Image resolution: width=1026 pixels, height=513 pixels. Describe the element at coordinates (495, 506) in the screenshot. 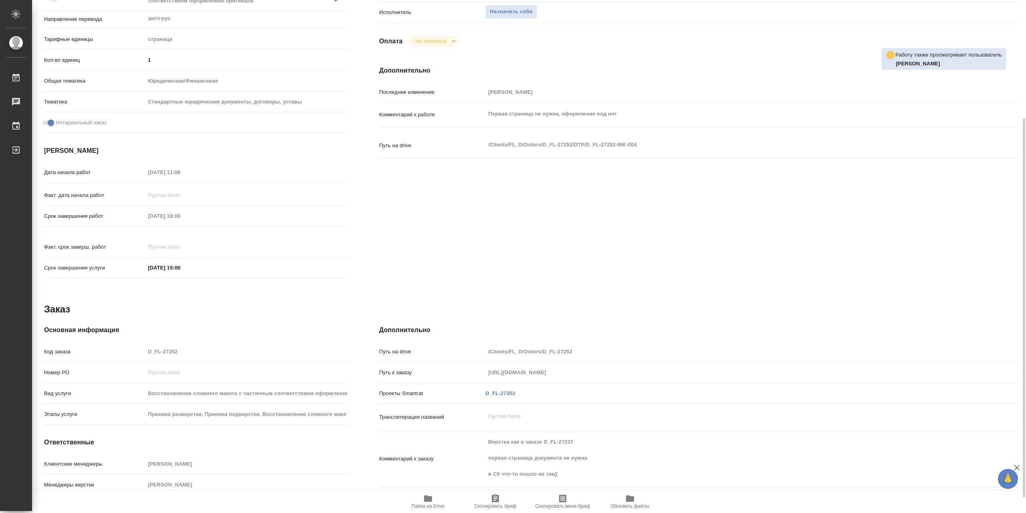

I see `span: Скопировать бриф` at that location.